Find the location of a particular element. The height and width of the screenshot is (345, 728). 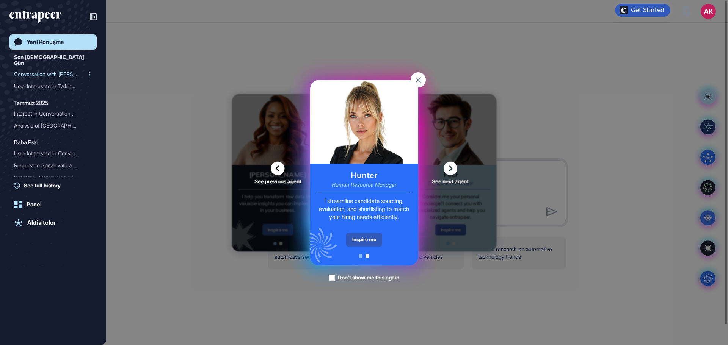

img: launcher-image-alternative-text is located at coordinates (624, 10).